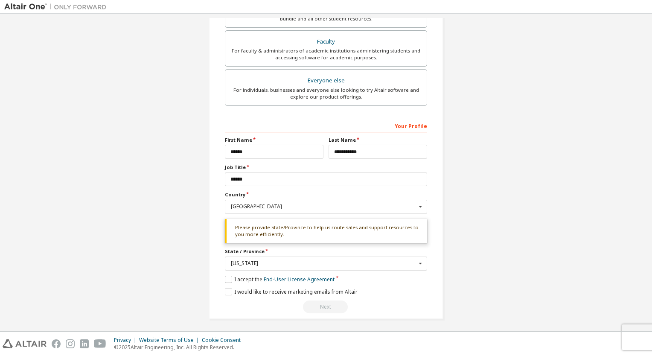 The image size is (652, 356). I want to click on div: For individuals, businesses and everyone else looking to try Altair software and explore our prod..., so click(326, 93).